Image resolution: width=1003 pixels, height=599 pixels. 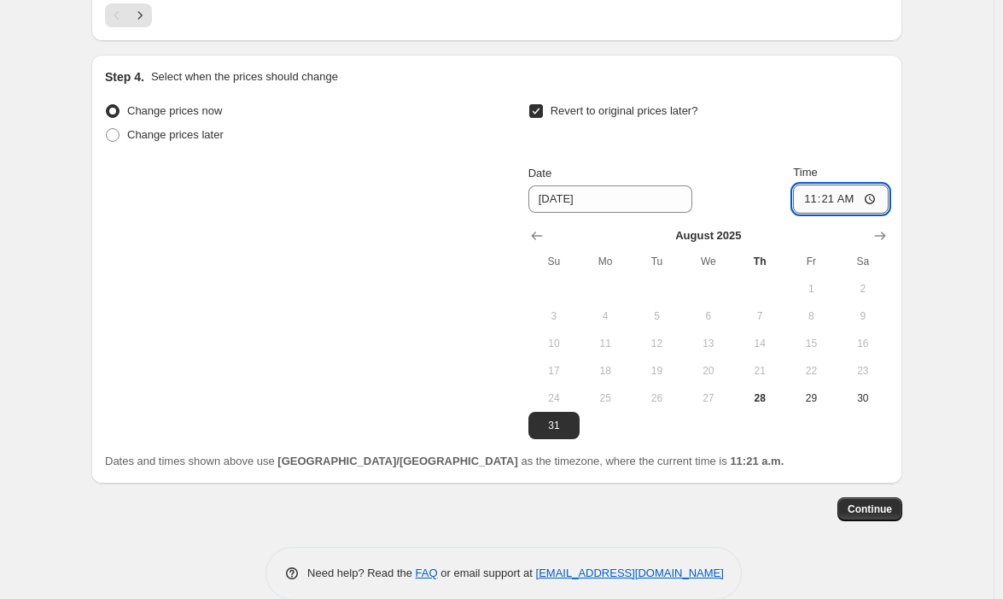 I want to click on span: 16, so click(x=863, y=343).